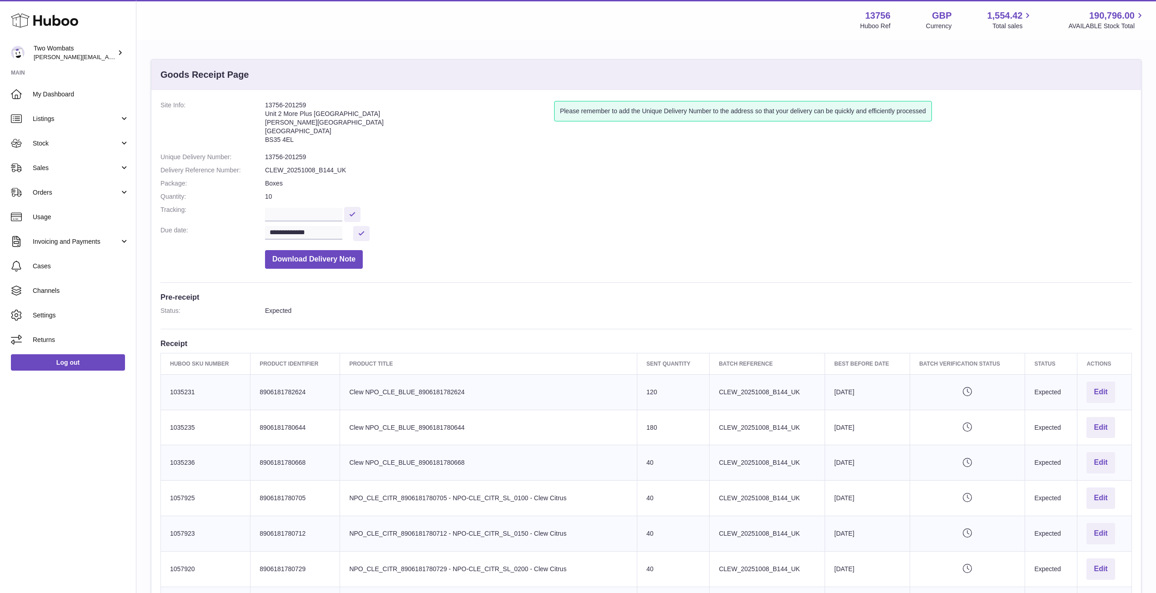  What do you see at coordinates (1107, 26) in the screenshot?
I see `span: AVAILABLE Stock Total` at bounding box center [1107, 26].